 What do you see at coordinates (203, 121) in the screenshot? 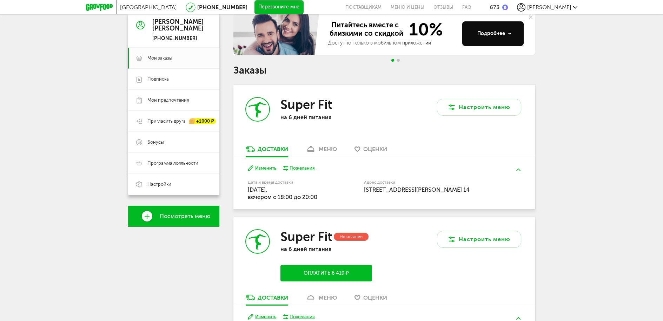
I see `div: +1000 ₽` at bounding box center [203, 121].